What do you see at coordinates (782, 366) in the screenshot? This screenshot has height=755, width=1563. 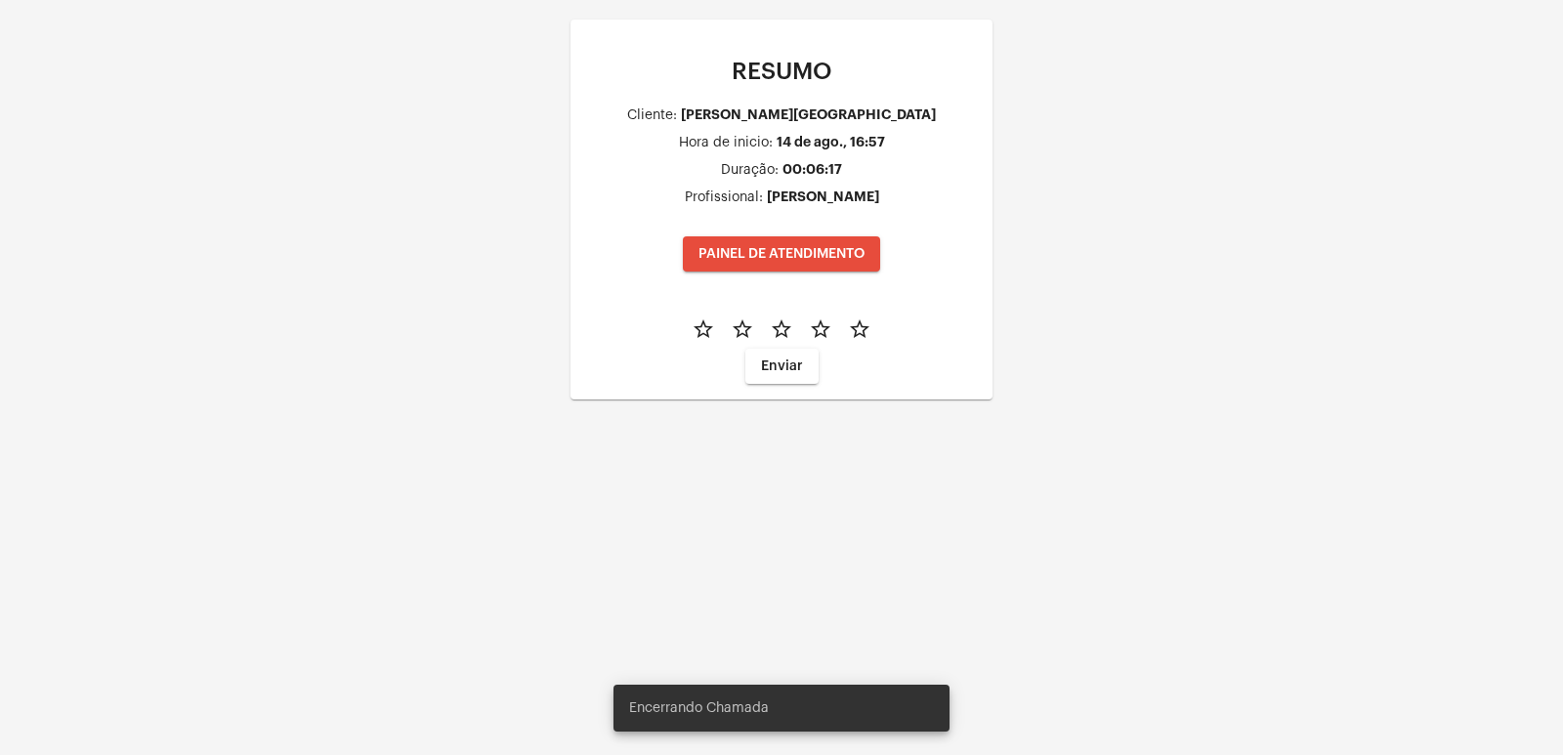 I see `span: Enviar` at bounding box center [782, 366].